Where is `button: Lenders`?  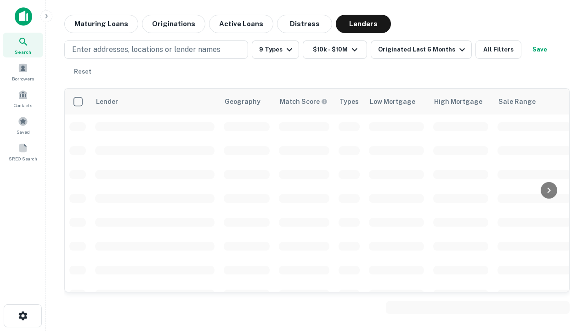
button: Lenders is located at coordinates (363, 24).